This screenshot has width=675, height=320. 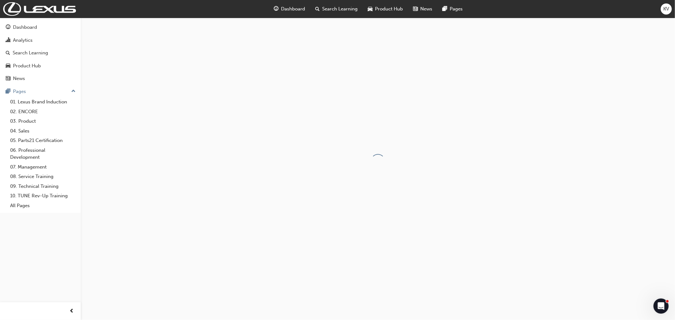 What do you see at coordinates (40, 66) in the screenshot?
I see `a: Product Hub` at bounding box center [40, 66].